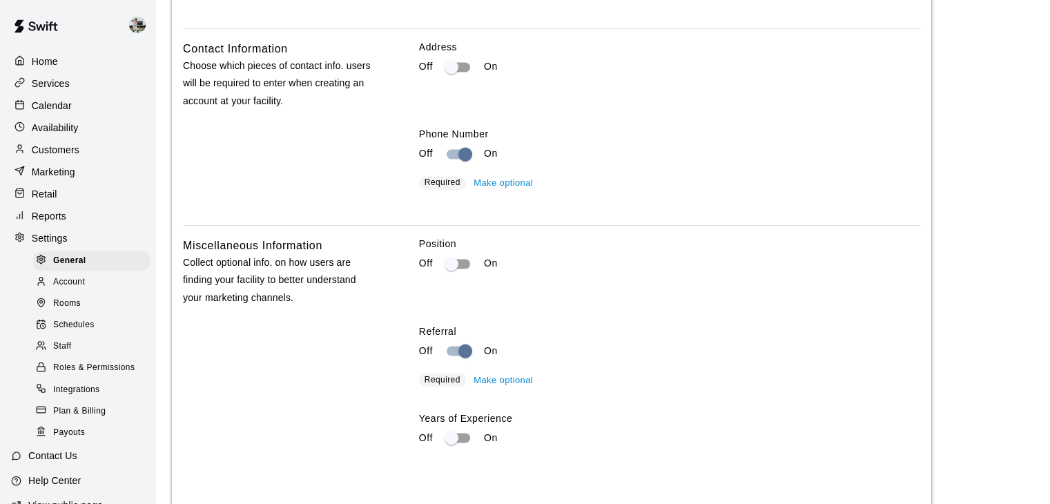  What do you see at coordinates (94, 368) in the screenshot?
I see `a: Roles & Permissions` at bounding box center [94, 368].